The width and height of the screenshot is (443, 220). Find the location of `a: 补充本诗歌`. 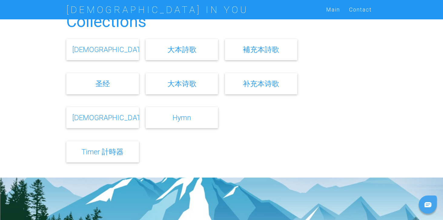

a: 补充本诗歌 is located at coordinates (261, 84).